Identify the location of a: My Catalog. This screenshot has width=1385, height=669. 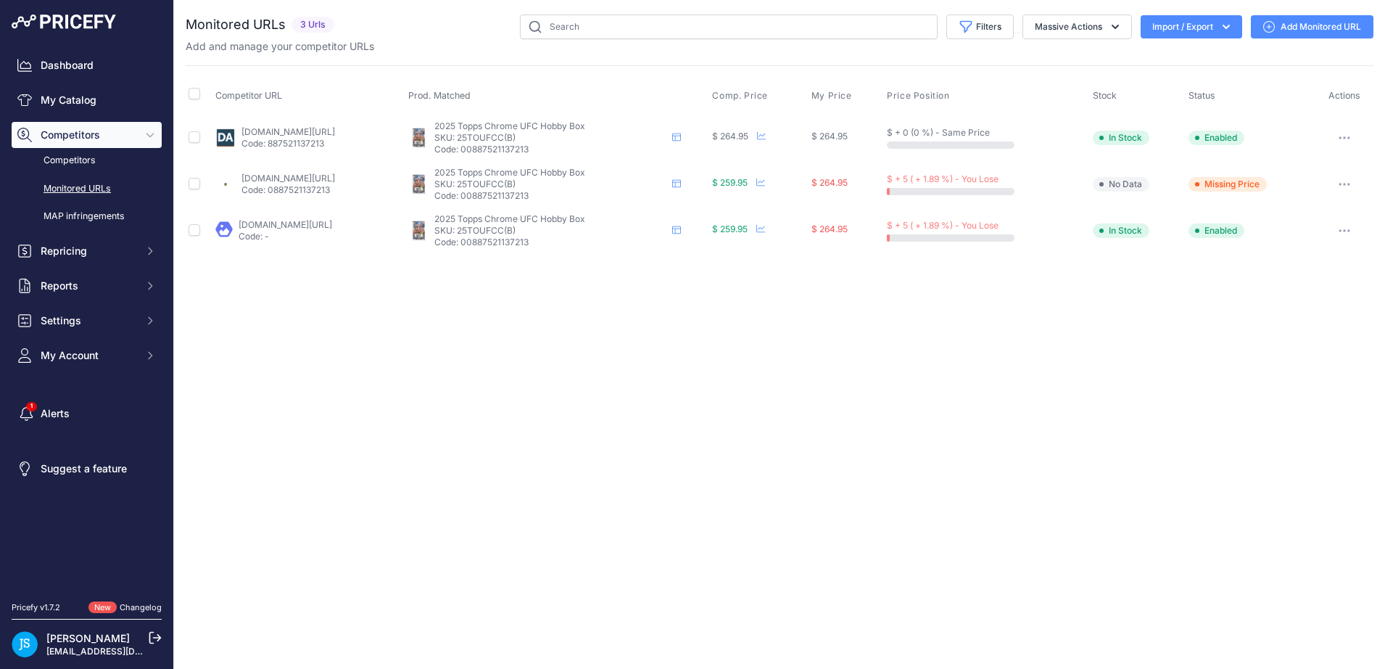
(86, 100).